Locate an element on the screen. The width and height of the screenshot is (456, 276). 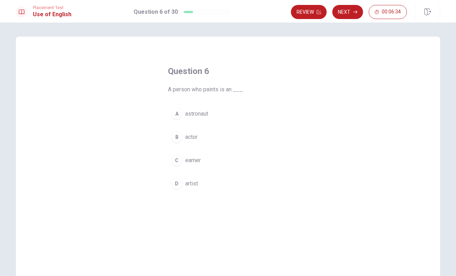
button: 00:06:34 is located at coordinates (387, 12).